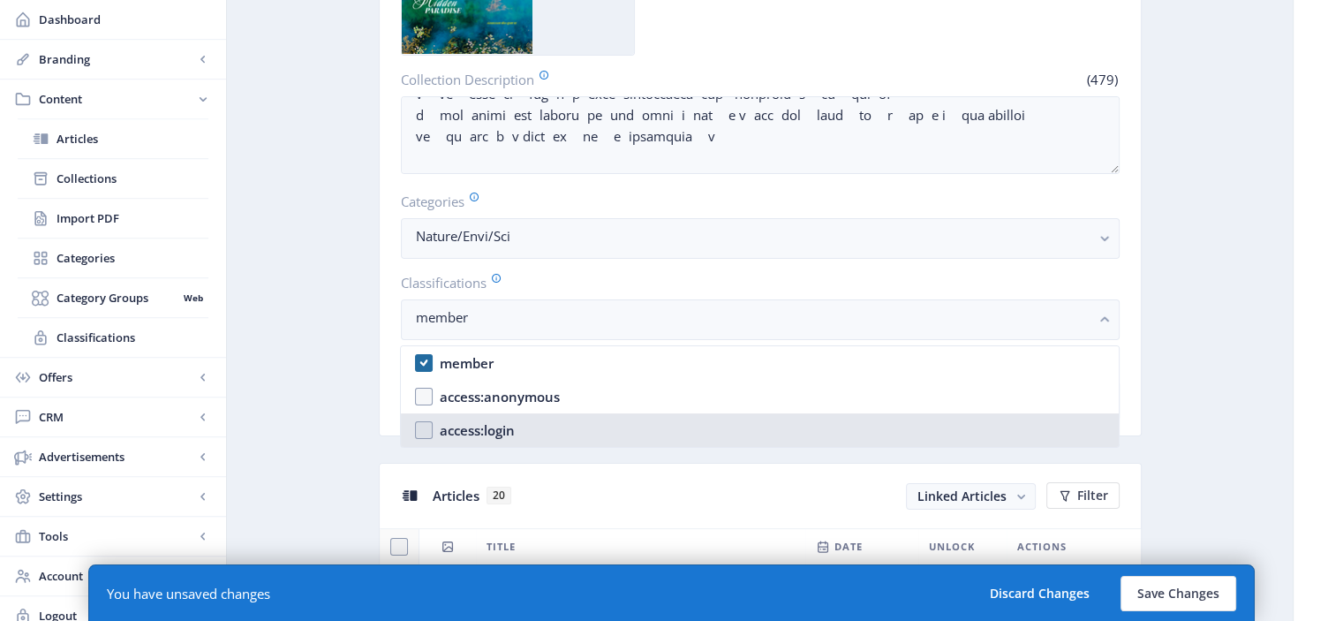  Describe the element at coordinates (500, 396) in the screenshot. I see `div: access:anonymous` at that location.